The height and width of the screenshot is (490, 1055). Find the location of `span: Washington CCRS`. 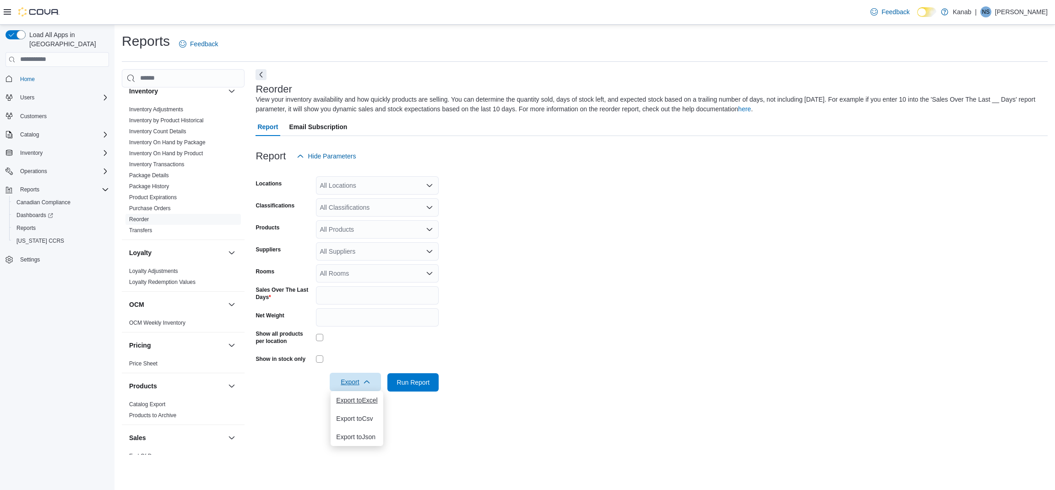

span: Washington CCRS is located at coordinates (61, 241).